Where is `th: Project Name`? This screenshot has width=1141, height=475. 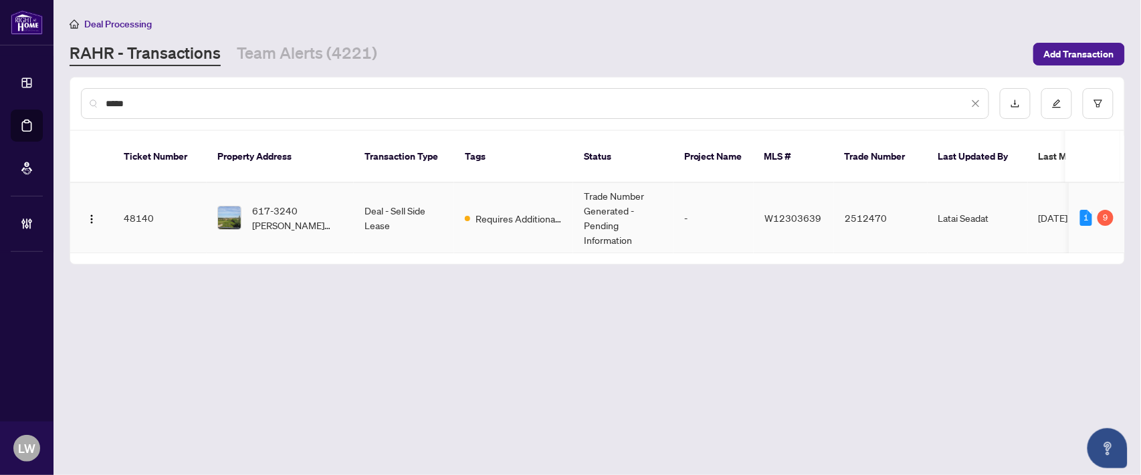 th: Project Name is located at coordinates (714, 157).